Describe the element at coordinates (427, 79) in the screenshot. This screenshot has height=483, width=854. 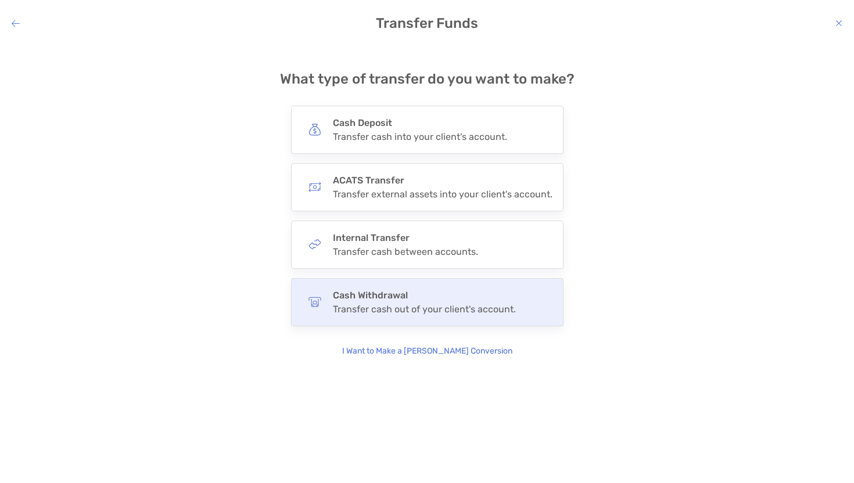
I see `h4: What type of transfer do you want to make?` at that location.